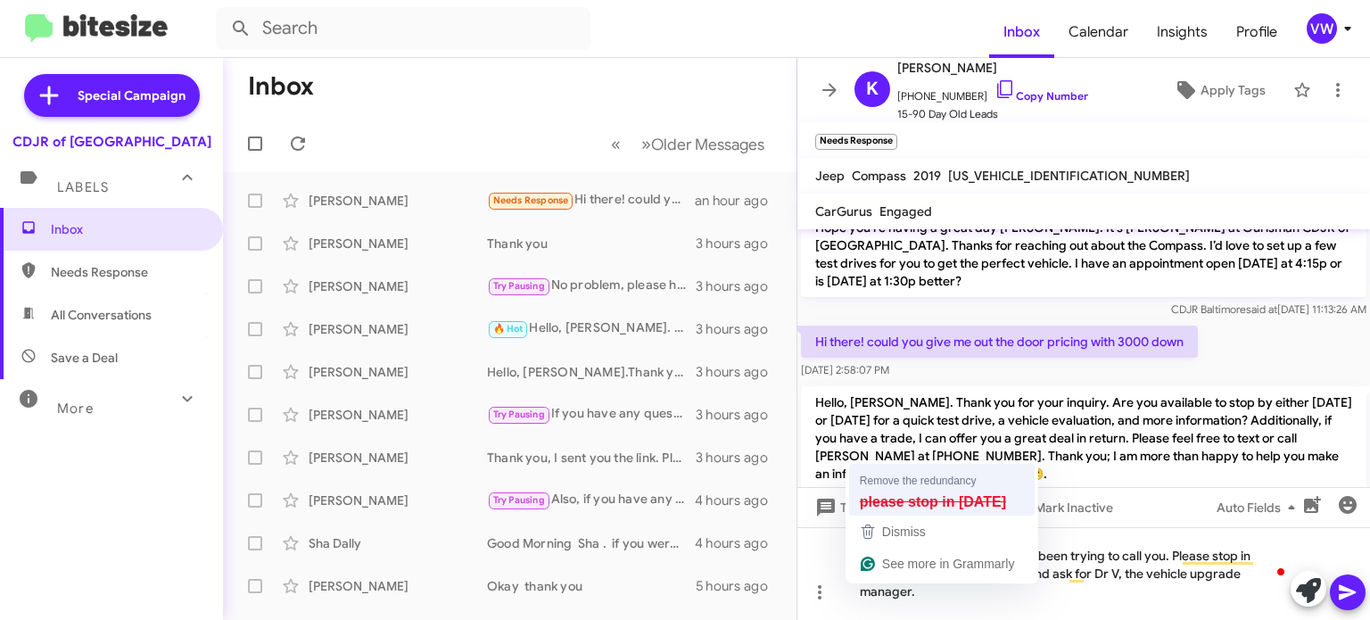  I want to click on span: 15-90 Day Old Leads, so click(993, 114).